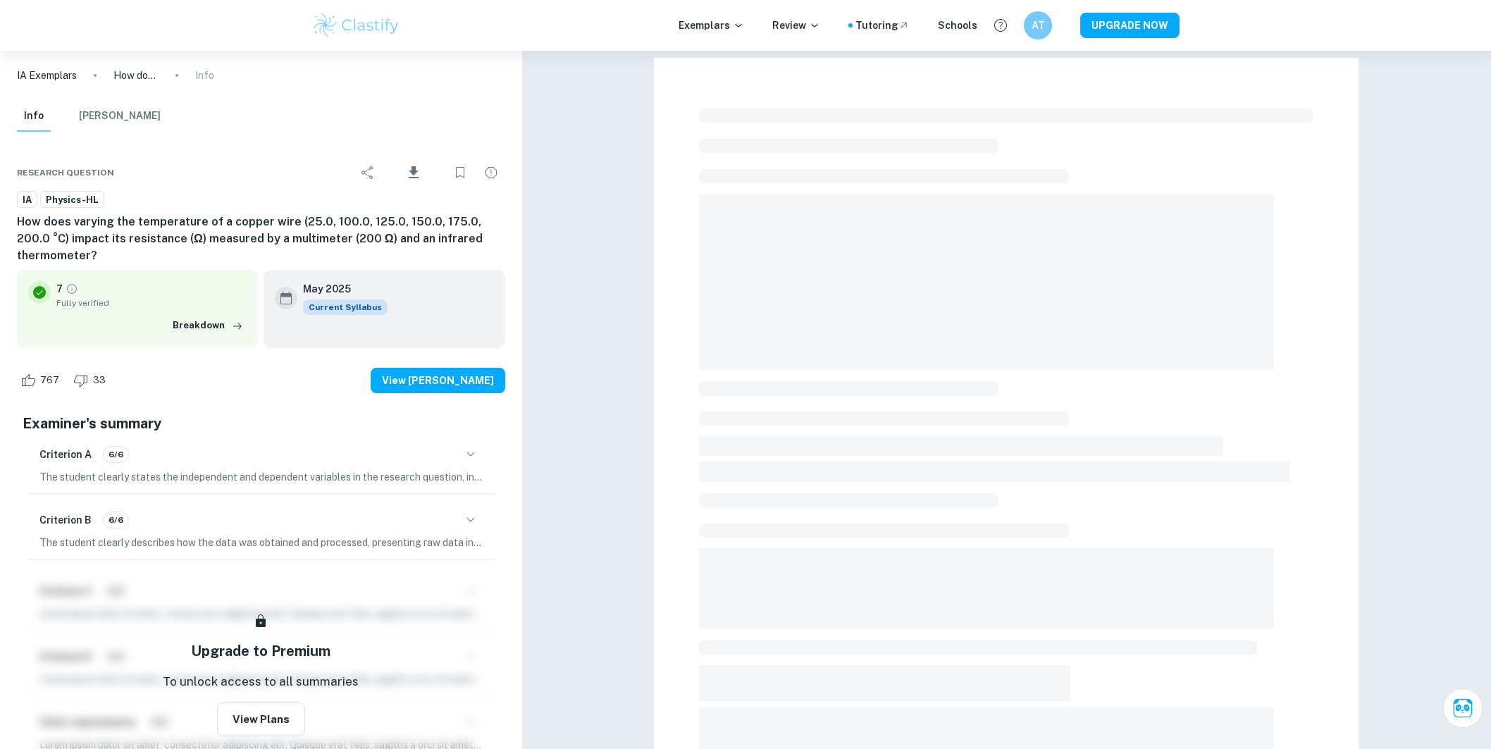 The height and width of the screenshot is (749, 1491). What do you see at coordinates (27, 199) in the screenshot?
I see `a: IA` at bounding box center [27, 199].